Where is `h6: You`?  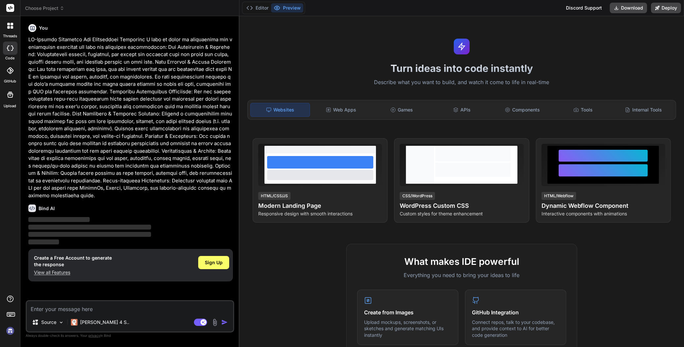
h6: You is located at coordinates (43, 28).